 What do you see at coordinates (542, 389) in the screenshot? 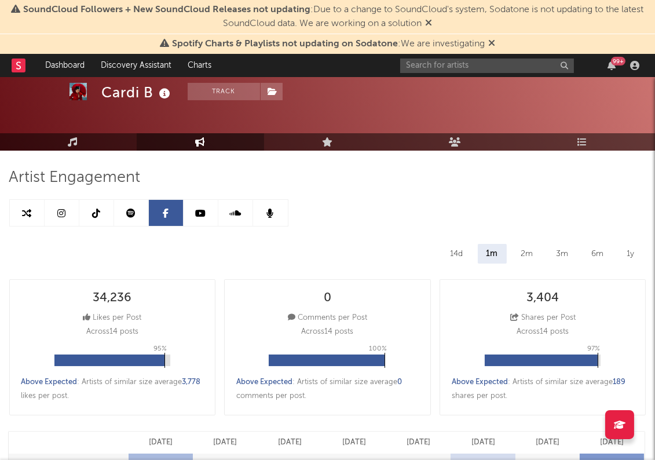
I see `div: : Artists of similar size average shares per post .` at bounding box center [542, 389].